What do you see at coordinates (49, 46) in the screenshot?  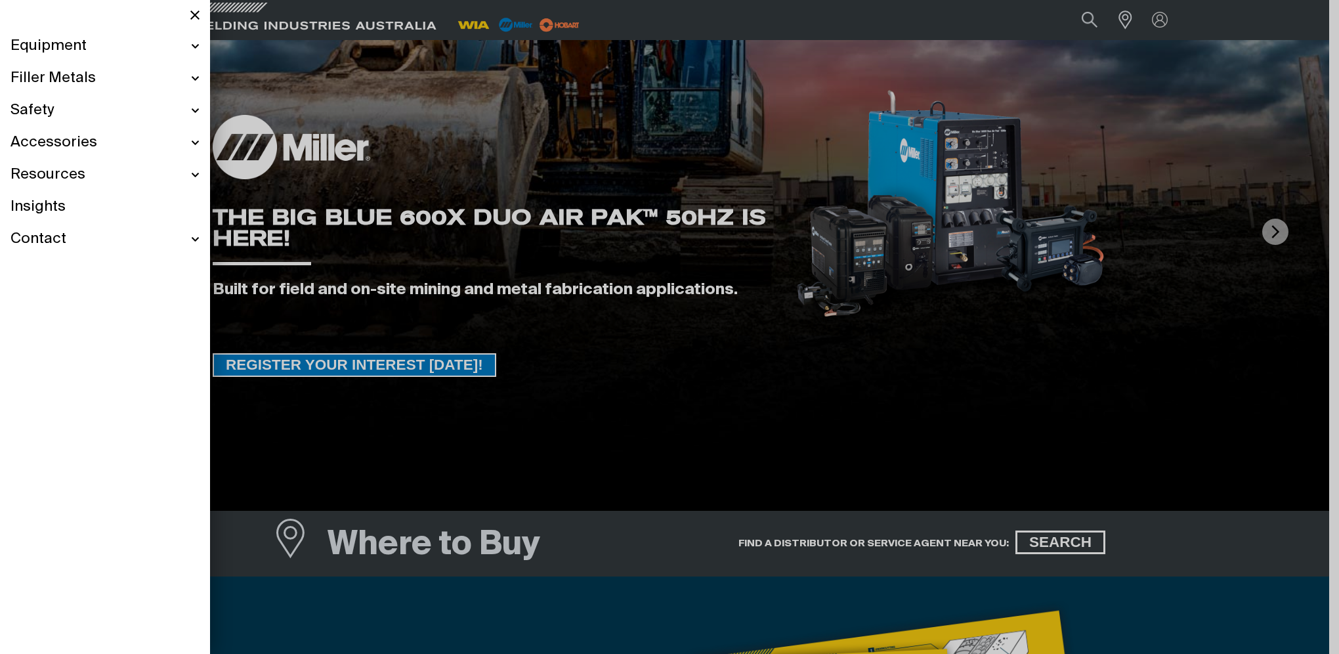 I see `span: Equipment` at bounding box center [49, 46].